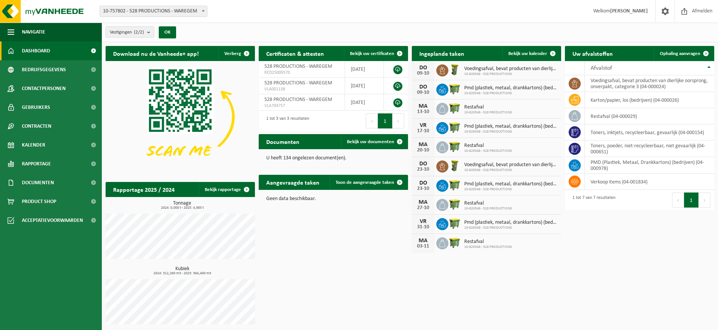 The image size is (718, 330). I want to click on span: 10-757802 - 528 PRODUCTIONS - WAREGEM, so click(153, 11).